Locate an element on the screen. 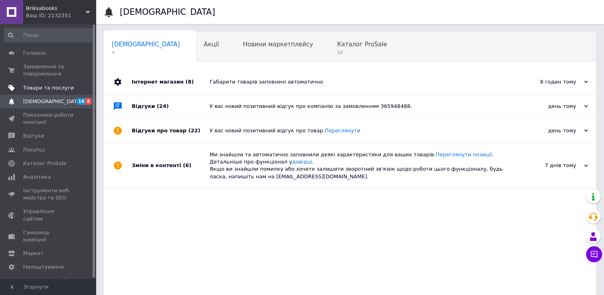  span: Аналітика is located at coordinates (37, 177).